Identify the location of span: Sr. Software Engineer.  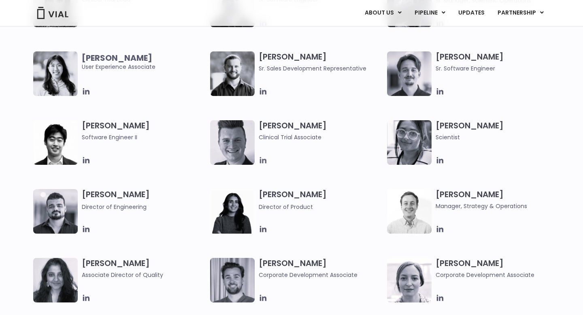
(497, 68).